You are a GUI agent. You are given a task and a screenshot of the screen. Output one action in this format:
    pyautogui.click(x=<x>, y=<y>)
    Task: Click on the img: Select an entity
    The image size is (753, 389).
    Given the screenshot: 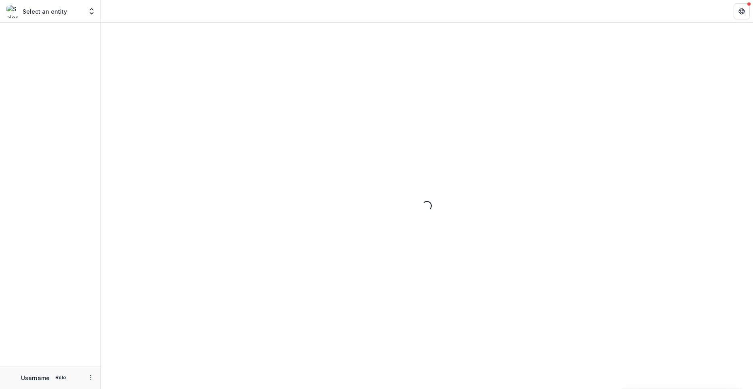 What is the action you would take?
    pyautogui.click(x=13, y=11)
    